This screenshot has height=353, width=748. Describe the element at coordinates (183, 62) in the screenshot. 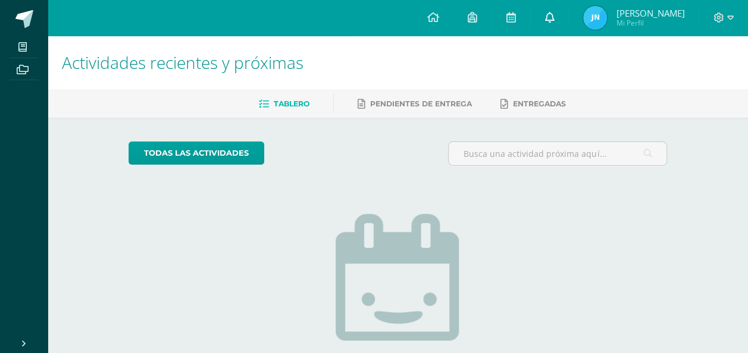

I see `span: Actividades recientes y próximas` at that location.